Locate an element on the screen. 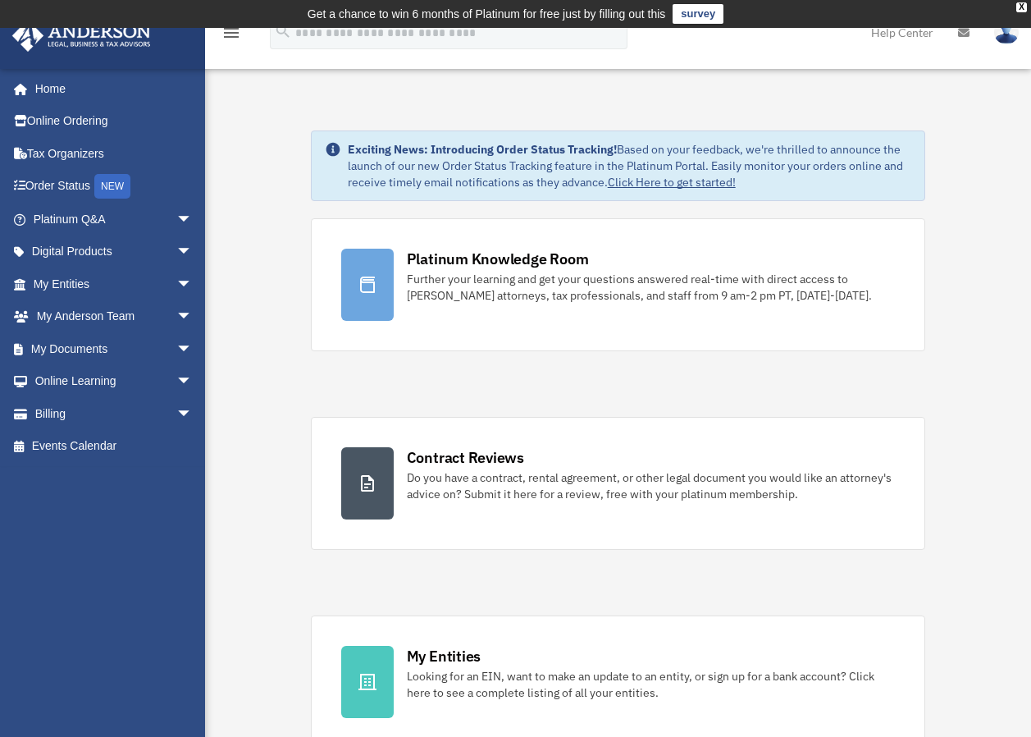  i: menu is located at coordinates (231, 33).